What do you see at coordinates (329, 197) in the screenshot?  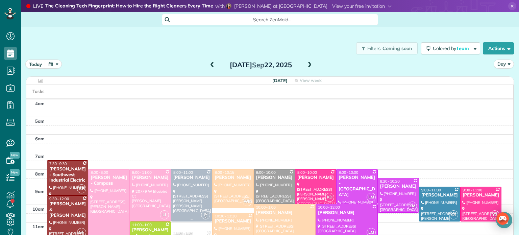 I see `span: KD` at bounding box center [329, 197].